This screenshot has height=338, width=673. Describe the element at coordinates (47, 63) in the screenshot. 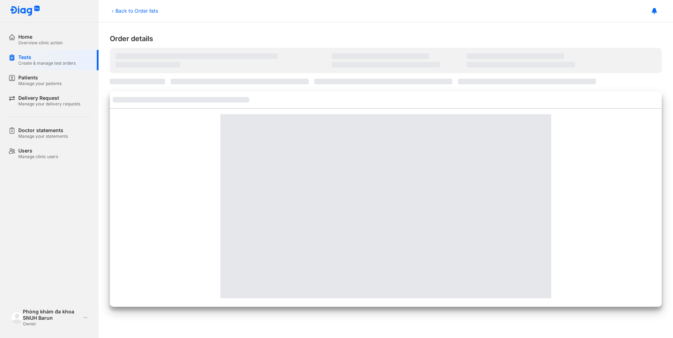

I see `div: Create & manage test orders` at that location.